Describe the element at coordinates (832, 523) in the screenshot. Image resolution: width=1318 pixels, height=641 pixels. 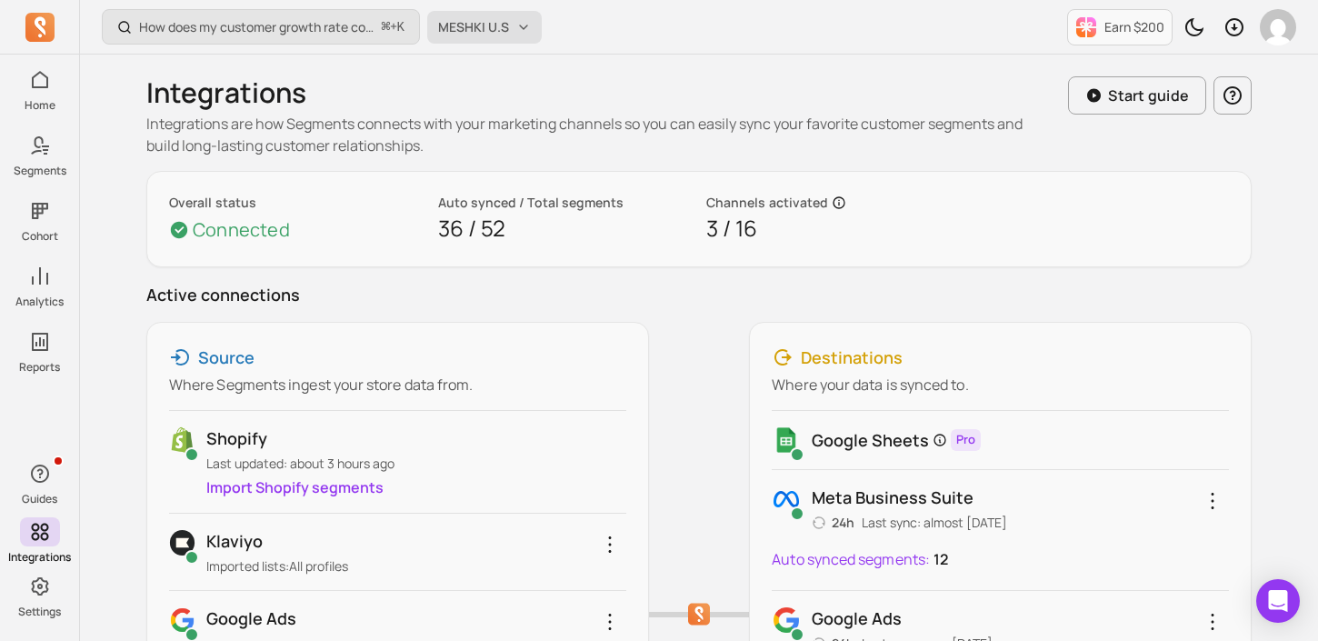
I see `p: 24h` at that location.